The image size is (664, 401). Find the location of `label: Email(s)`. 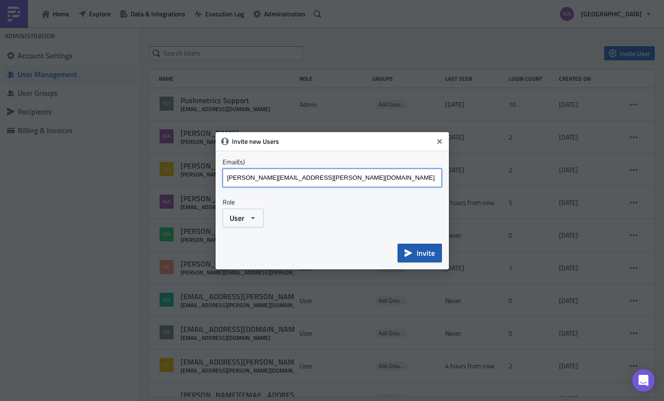

label: Email(s) is located at coordinates (332, 162).